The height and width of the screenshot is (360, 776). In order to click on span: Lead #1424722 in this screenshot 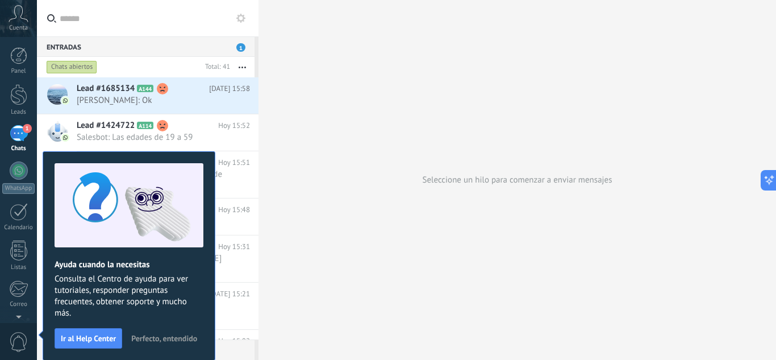, I will do `click(106, 126)`.